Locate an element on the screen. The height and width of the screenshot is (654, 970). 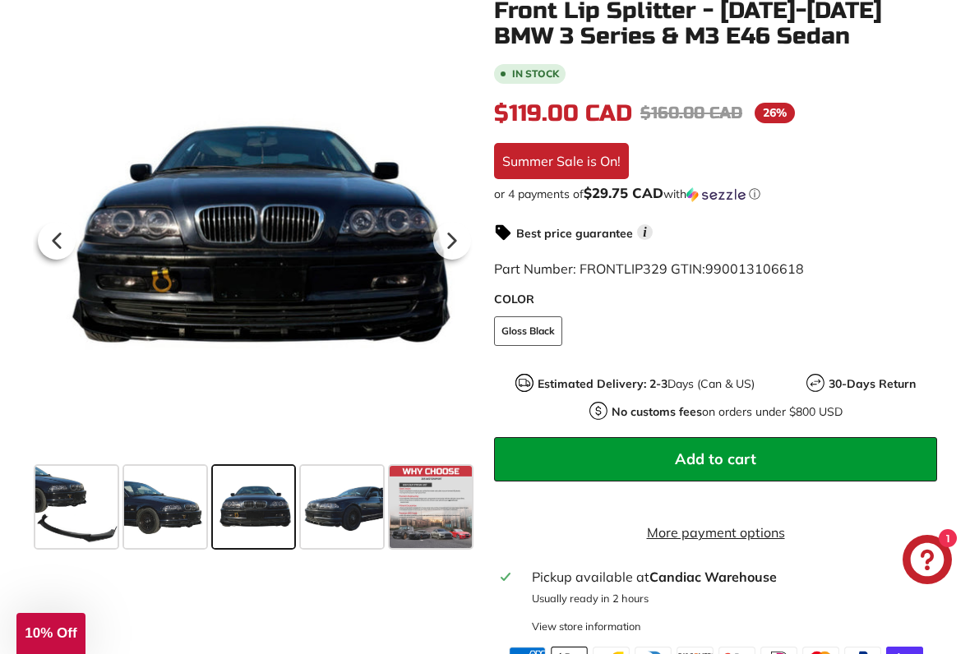
strong: No customs fees is located at coordinates (657, 412).